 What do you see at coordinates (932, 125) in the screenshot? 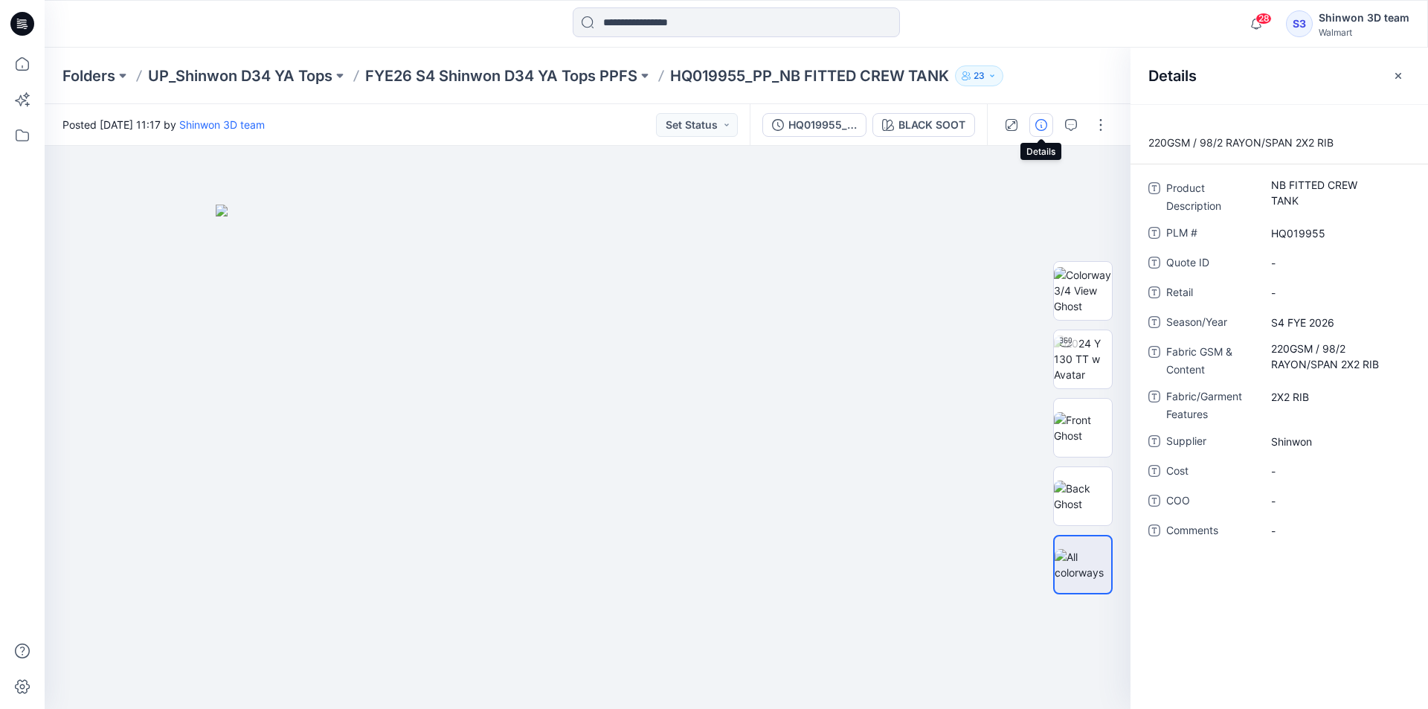
I see `div: BLACK SOOT` at bounding box center [932, 125].